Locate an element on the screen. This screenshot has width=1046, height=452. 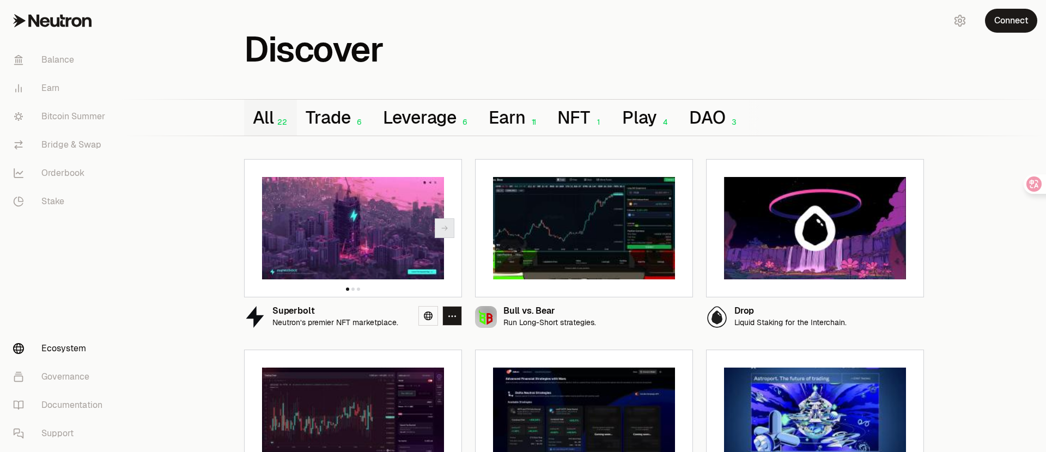
a: Documentation is located at coordinates (61, 405).